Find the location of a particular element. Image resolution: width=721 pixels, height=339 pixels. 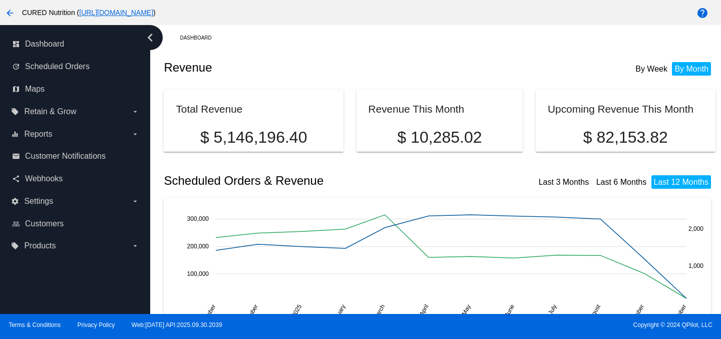

h2: Revenue This Month is located at coordinates (416, 109).